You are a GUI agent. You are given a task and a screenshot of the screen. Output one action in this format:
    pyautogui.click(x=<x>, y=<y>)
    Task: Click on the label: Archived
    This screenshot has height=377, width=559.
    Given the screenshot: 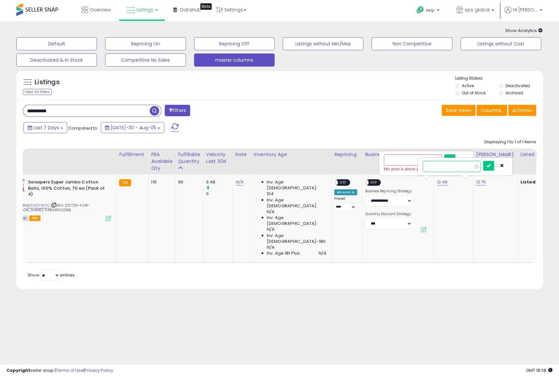 What is the action you would take?
    pyautogui.click(x=515, y=93)
    